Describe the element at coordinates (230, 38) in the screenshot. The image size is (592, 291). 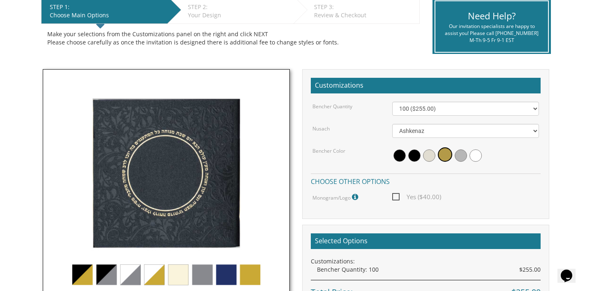
I see `div: Make your selections from the Customizations panel on the right and click NEXT Please choose care...` at that location.